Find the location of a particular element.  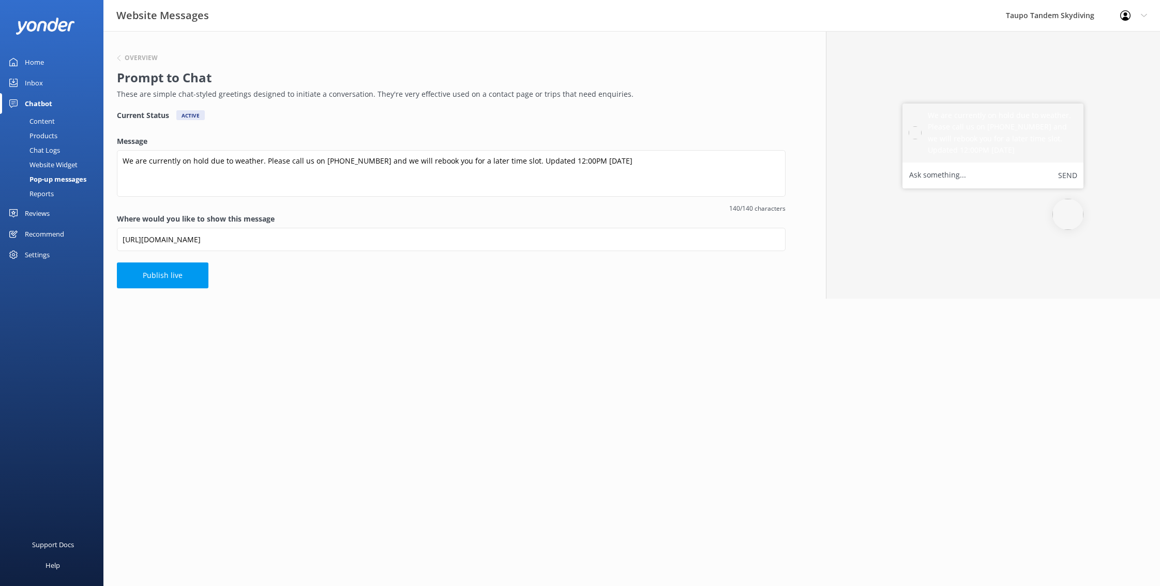

button: Send is located at coordinates (1068, 175).